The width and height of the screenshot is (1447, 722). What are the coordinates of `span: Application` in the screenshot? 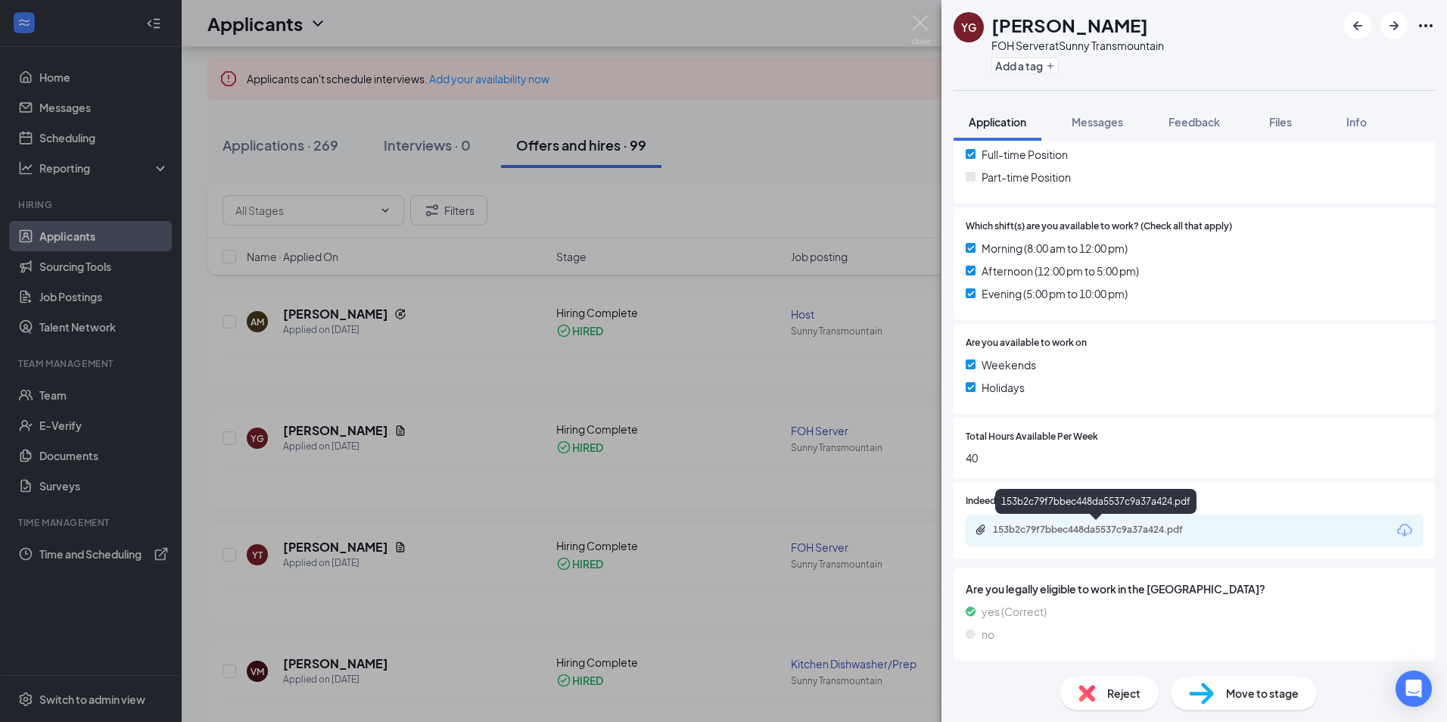 It's located at (998, 122).